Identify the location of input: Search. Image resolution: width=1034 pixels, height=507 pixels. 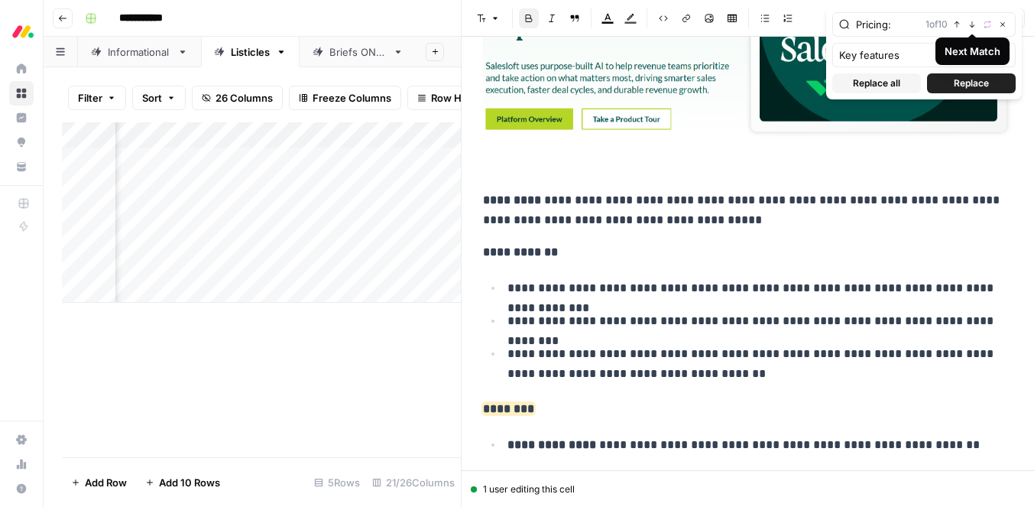
(887, 24).